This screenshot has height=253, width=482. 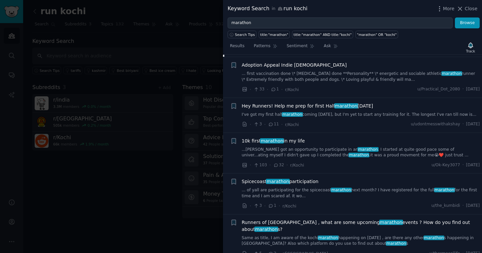 What do you see at coordinates (262, 46) in the screenshot?
I see `span: Patterns` at bounding box center [262, 46].